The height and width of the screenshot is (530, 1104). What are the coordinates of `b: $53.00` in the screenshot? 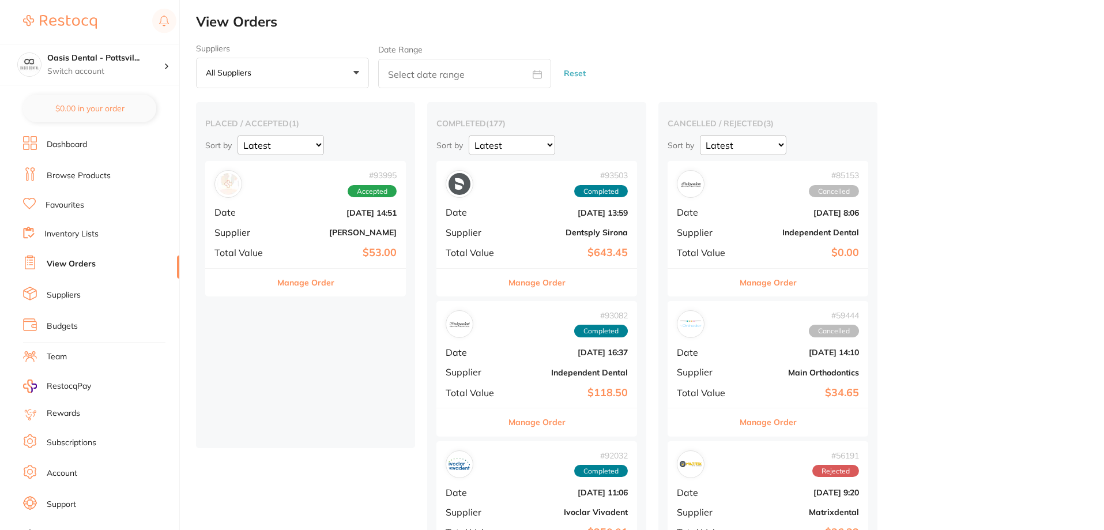 It's located at (339, 252).